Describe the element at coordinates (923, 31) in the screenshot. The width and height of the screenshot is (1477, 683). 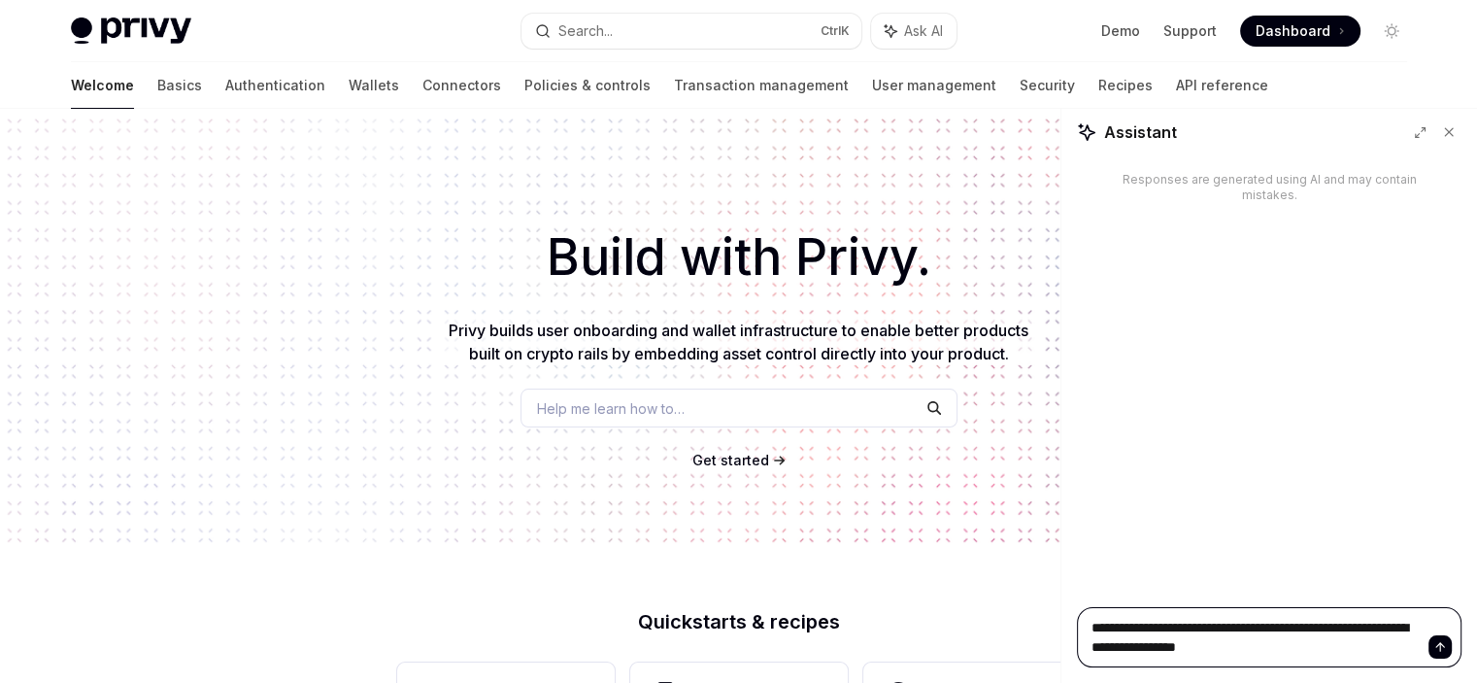
I see `span: Ask AI` at that location.